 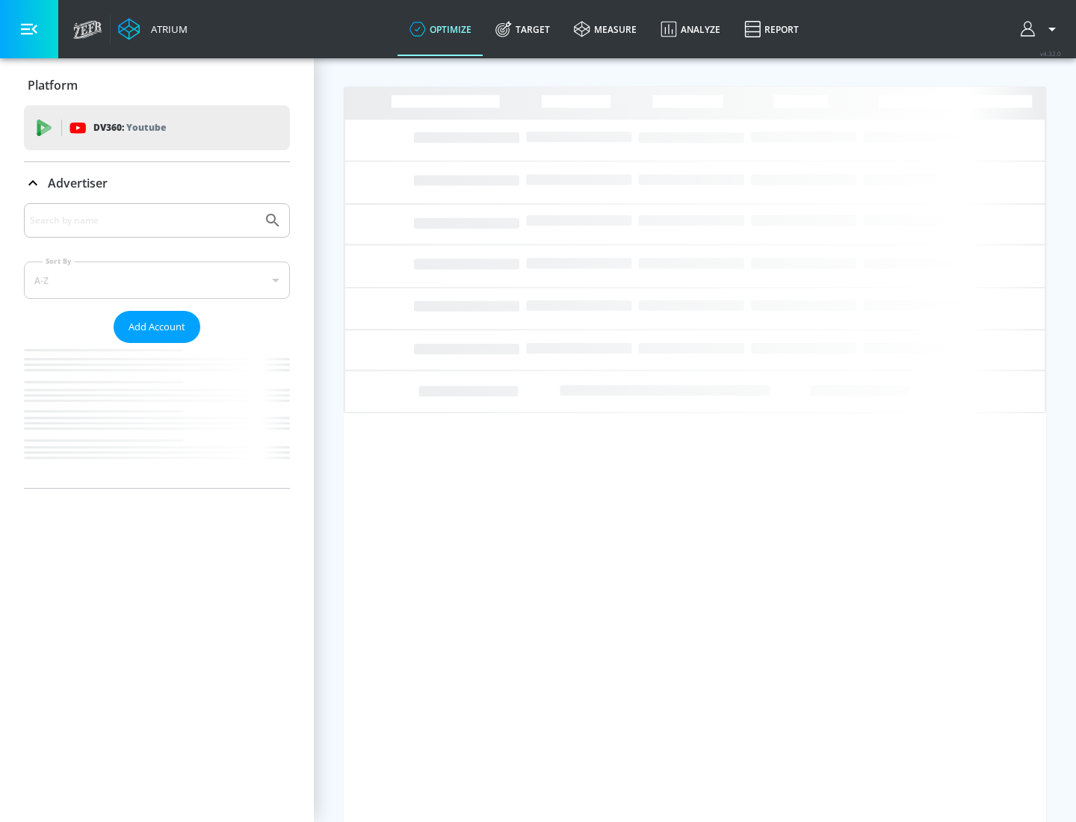 What do you see at coordinates (129, 128) in the screenshot?
I see `p: DV360:` at bounding box center [129, 128].